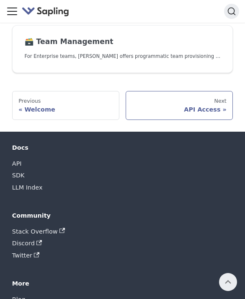 Image resolution: width=245 pixels, height=299 pixels. I want to click on a: Sapling.ai, so click(47, 11).